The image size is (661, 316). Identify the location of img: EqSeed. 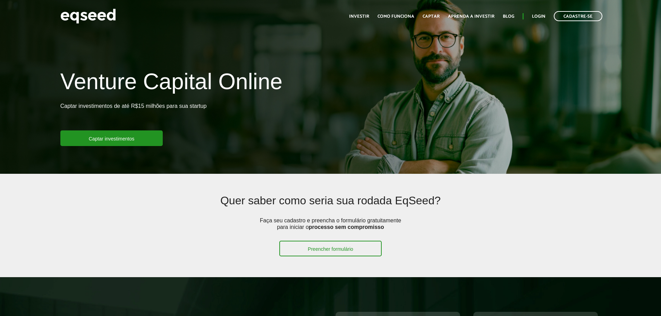
(88, 16).